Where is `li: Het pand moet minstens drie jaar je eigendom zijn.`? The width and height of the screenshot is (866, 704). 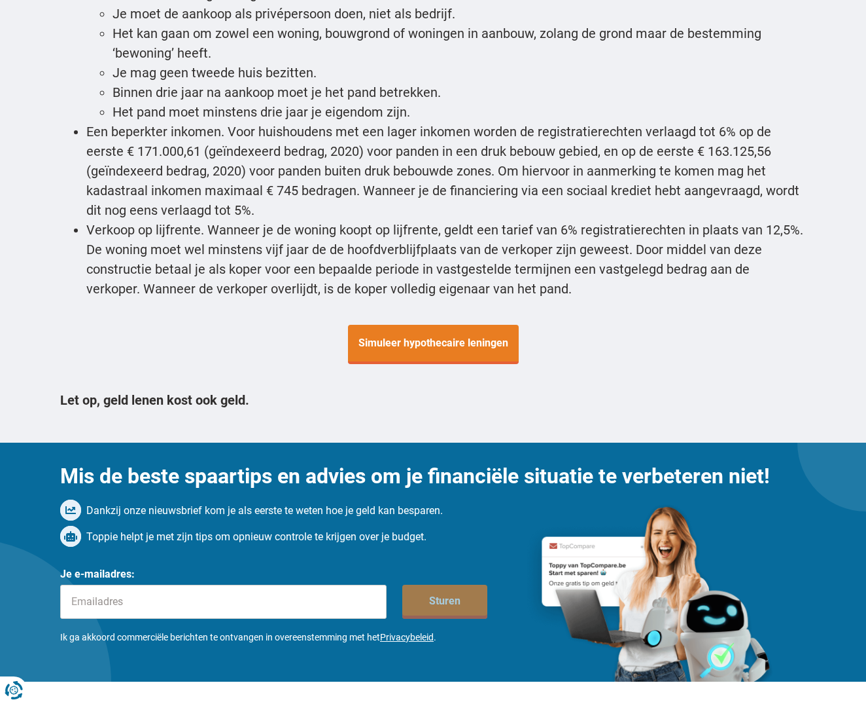
li: Het pand moet minstens drie jaar je eigendom zijn. is located at coordinates (459, 112).